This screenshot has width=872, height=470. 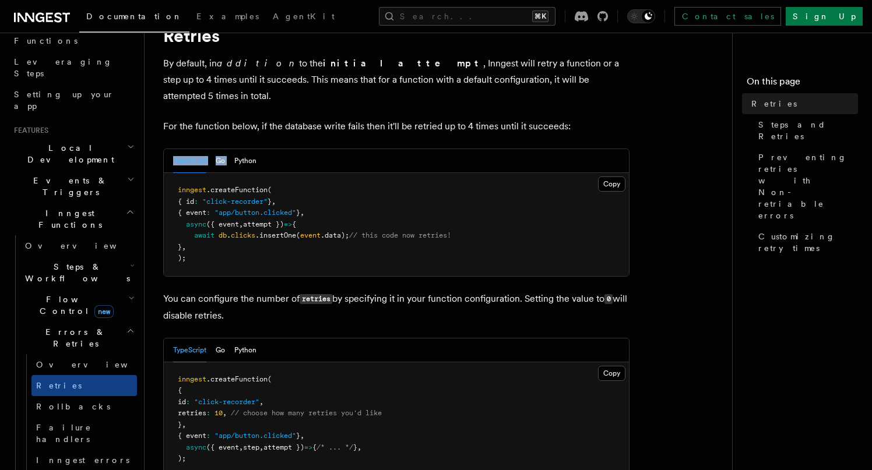 I want to click on span: Inngest Functions, so click(x=68, y=219).